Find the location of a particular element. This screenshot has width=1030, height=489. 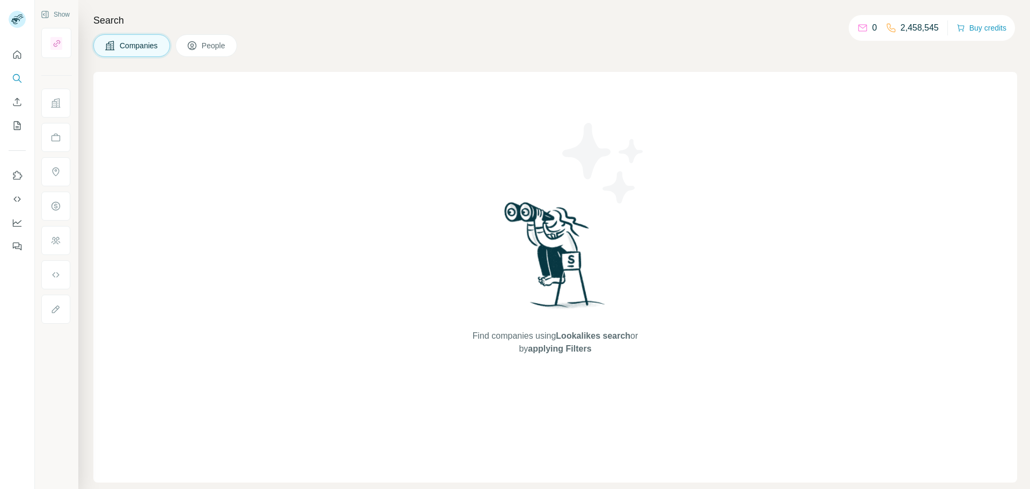

span: People is located at coordinates (214, 46).